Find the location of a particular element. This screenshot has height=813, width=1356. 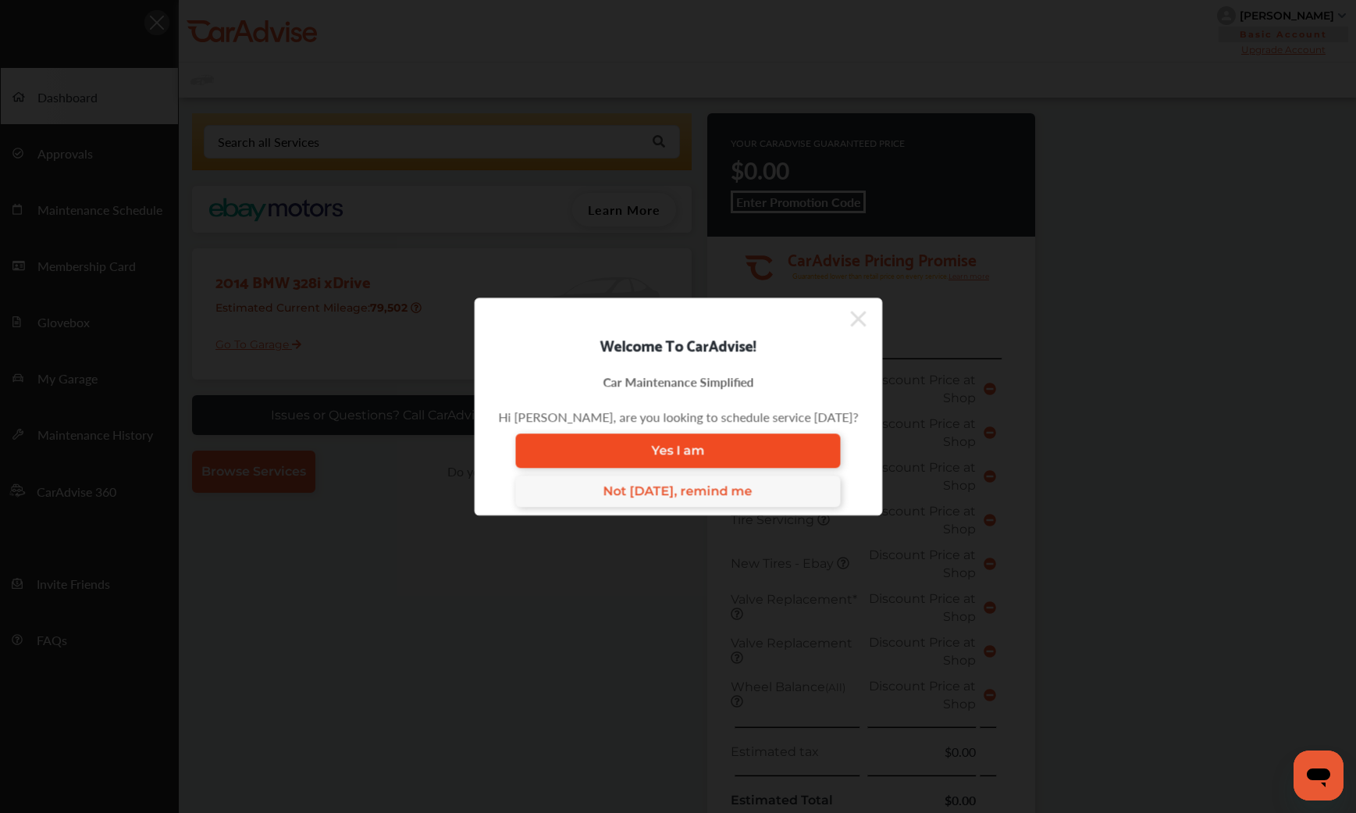

a: Yes I am is located at coordinates (678, 451).